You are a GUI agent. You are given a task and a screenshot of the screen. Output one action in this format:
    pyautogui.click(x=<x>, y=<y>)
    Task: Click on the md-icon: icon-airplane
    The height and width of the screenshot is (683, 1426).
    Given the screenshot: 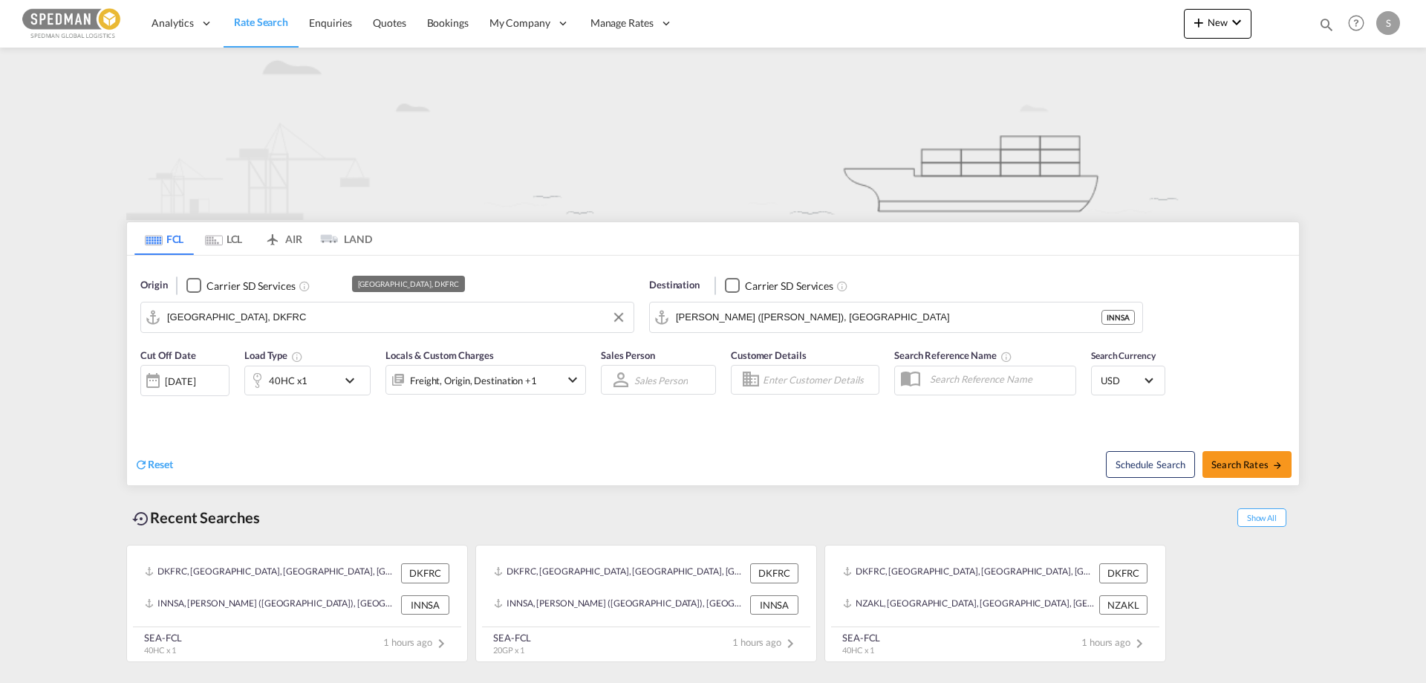 What is the action you would take?
    pyautogui.click(x=273, y=235)
    